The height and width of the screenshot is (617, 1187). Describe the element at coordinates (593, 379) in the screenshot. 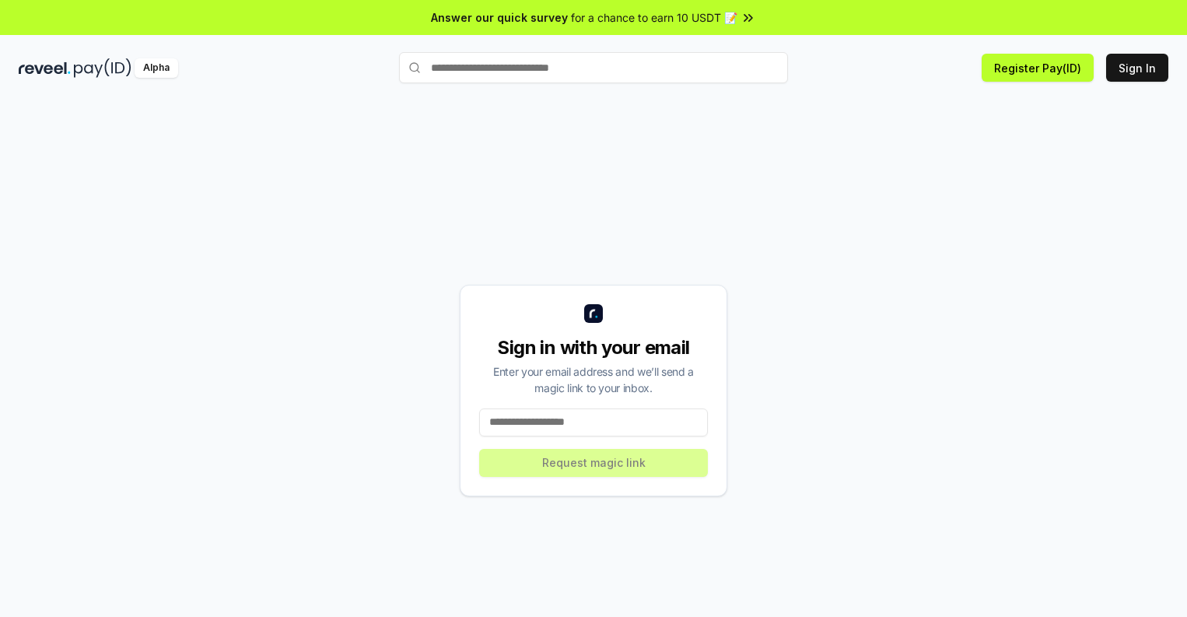

I see `div: Enter your email address and we’ll send a magic link to your inbox.` at that location.